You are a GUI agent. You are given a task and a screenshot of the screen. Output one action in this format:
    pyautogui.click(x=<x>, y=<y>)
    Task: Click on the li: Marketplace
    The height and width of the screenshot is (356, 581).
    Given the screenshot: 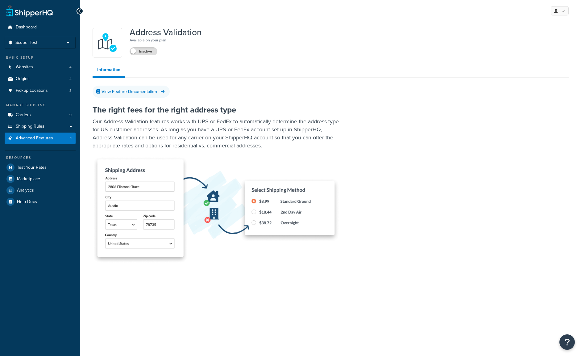 What is the action you would take?
    pyautogui.click(x=40, y=179)
    